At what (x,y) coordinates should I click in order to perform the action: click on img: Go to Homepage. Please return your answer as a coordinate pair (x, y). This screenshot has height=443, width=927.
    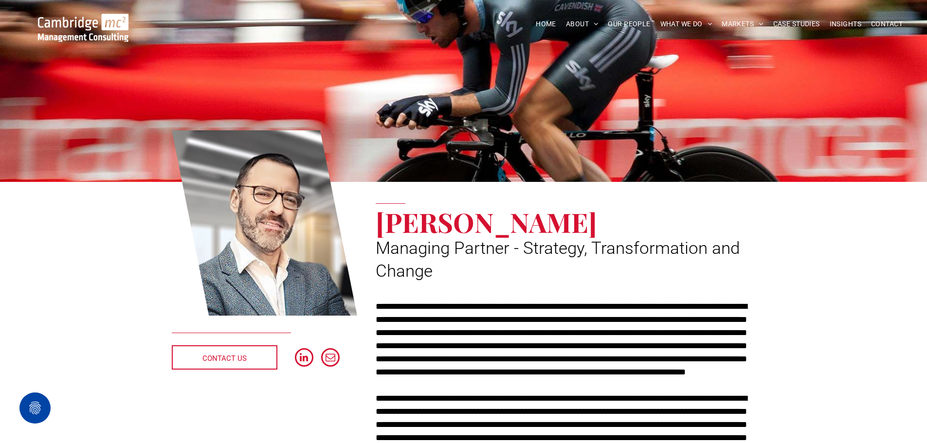
    Looking at the image, I should click on (83, 28).